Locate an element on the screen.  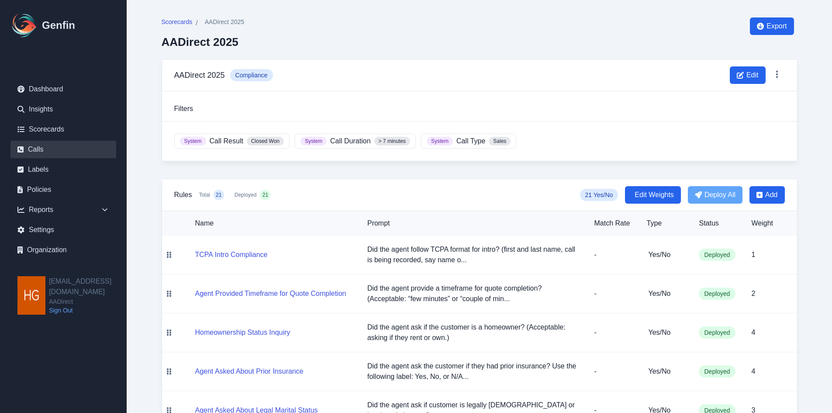
button: Edit is located at coordinates (747, 75).